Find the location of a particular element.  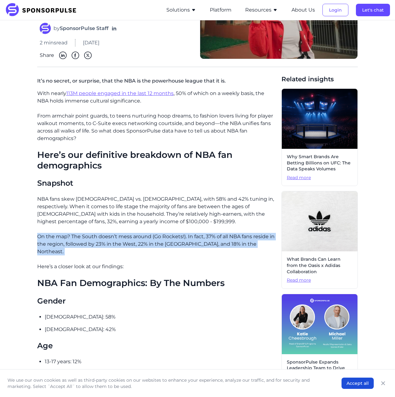

h3: Gender is located at coordinates (157, 301).